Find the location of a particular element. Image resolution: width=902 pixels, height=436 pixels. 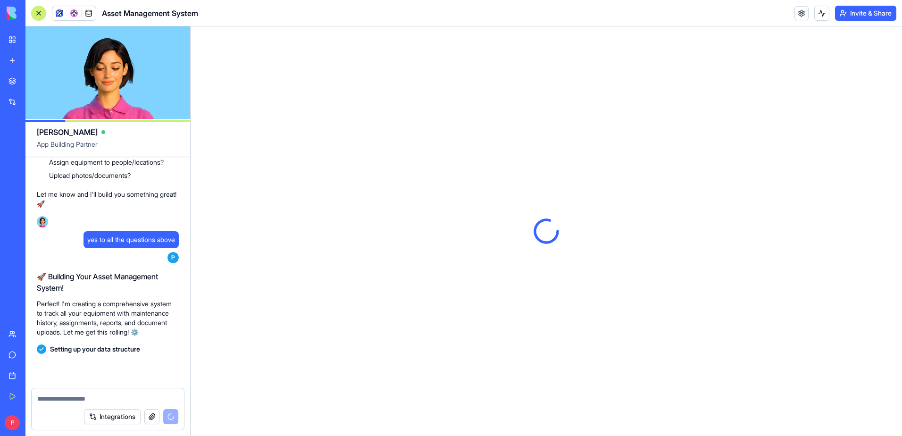

img: Ella_00000_wcx2te.png is located at coordinates (42, 222).